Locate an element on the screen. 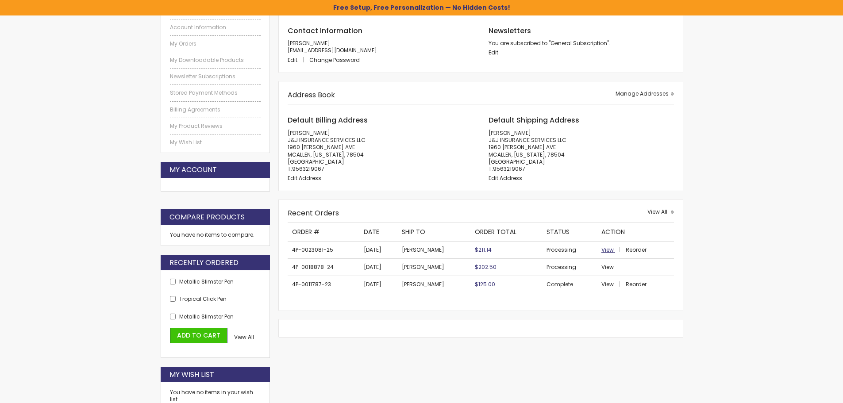 The height and width of the screenshot is (403, 843). a: Manage Addresses is located at coordinates (645, 94).